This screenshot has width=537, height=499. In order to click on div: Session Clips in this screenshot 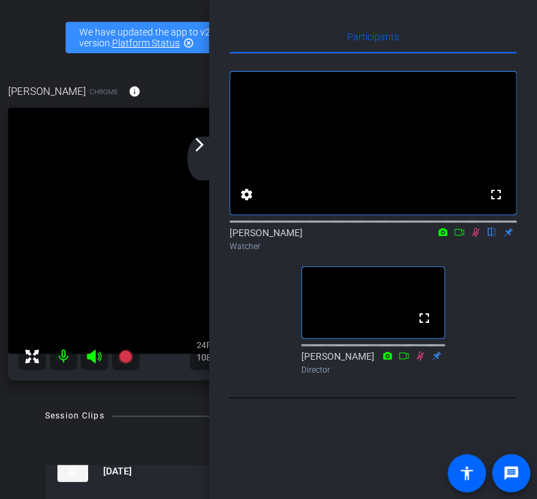, I will do `click(74, 416)`.